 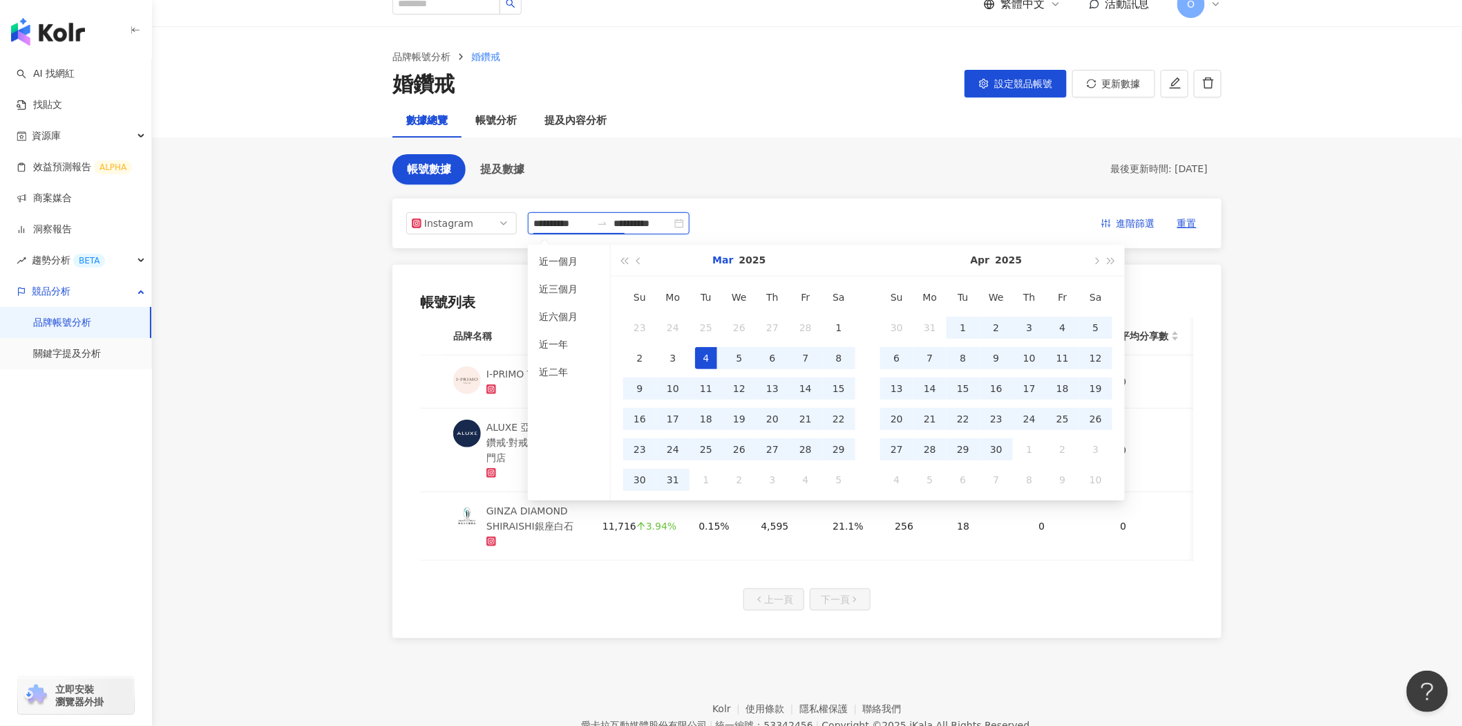 What do you see at coordinates (930, 449) in the screenshot?
I see `td: 2025-04-28` at bounding box center [930, 449].